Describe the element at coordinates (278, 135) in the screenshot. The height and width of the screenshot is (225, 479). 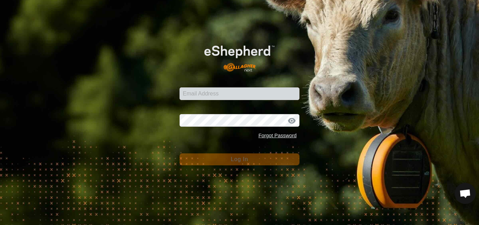
I see `a: Forgot Password` at that location.